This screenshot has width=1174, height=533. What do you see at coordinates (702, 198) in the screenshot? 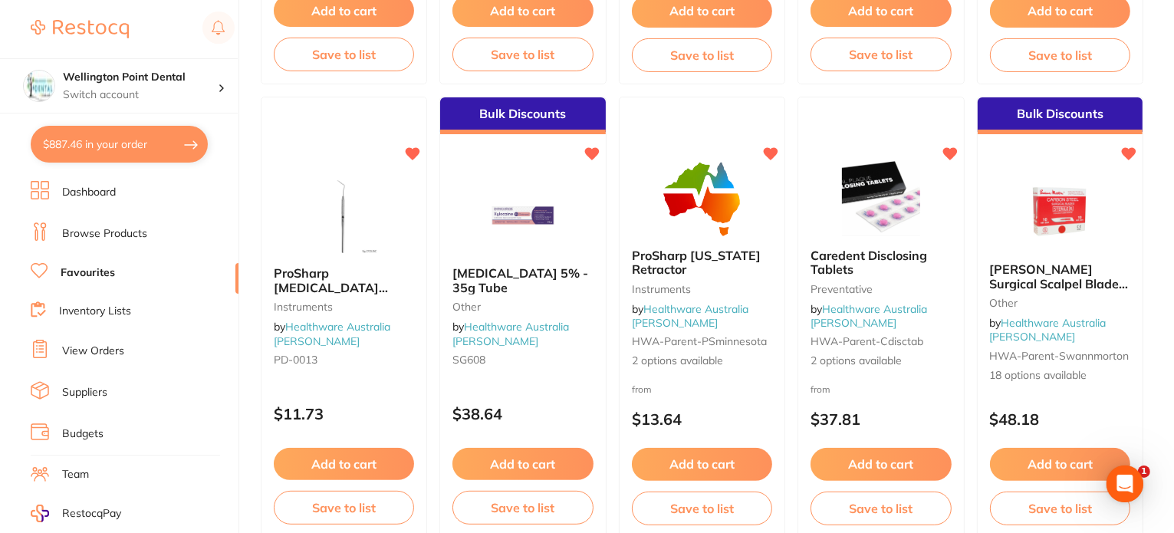
I see `img: ProSharp Minnesota Retractor` at bounding box center [702, 198].